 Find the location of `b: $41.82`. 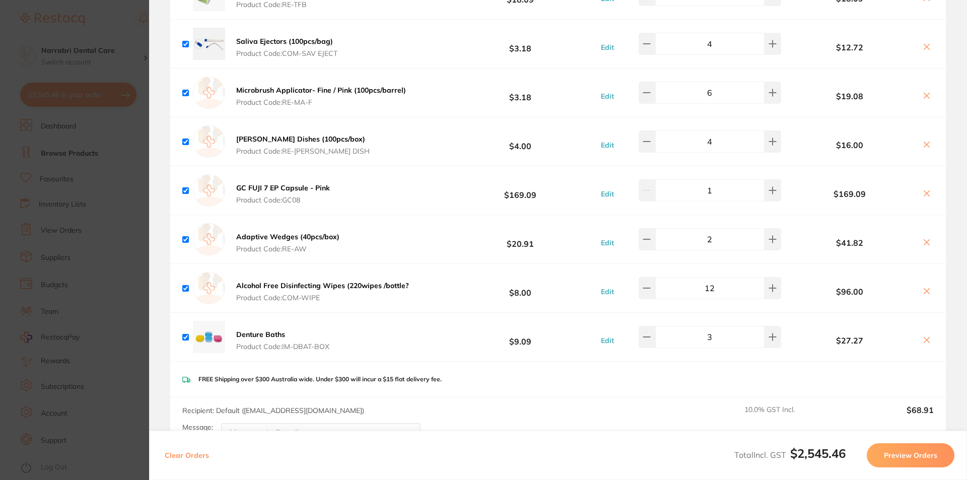

b: $41.82 is located at coordinates (850, 243).